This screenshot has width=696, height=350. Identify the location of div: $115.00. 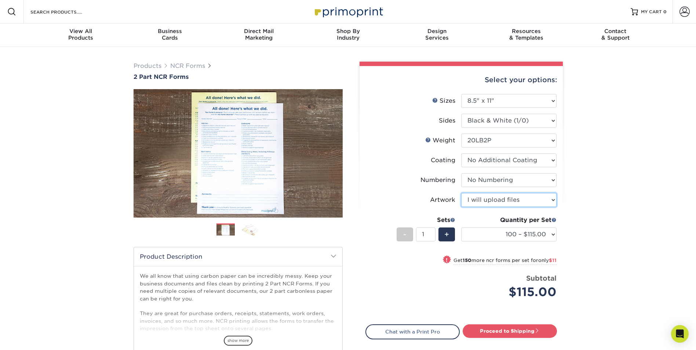
(512, 292).